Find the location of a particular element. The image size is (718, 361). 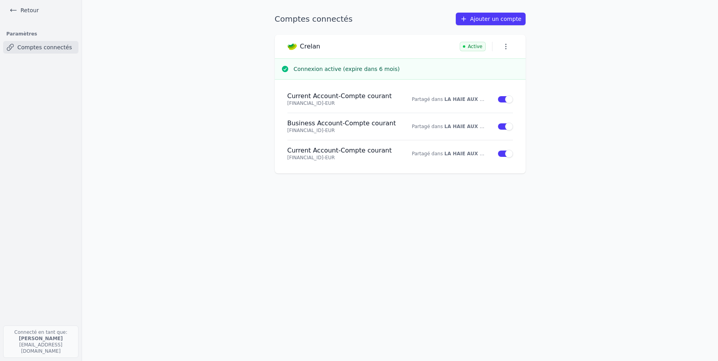

h3: Crelan is located at coordinates (310, 47).